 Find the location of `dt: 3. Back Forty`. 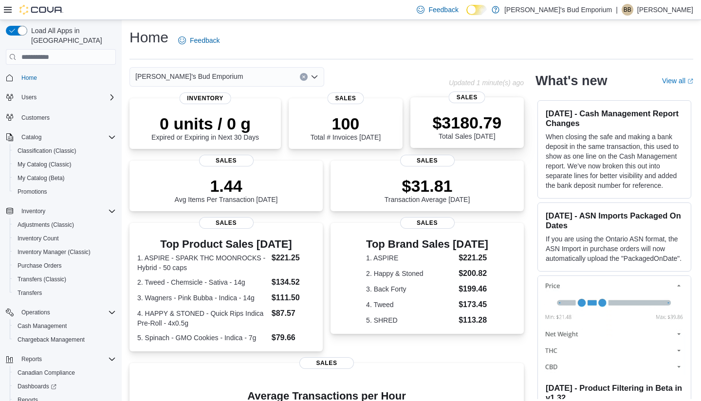

dt: 3. Back Forty is located at coordinates (411, 289).